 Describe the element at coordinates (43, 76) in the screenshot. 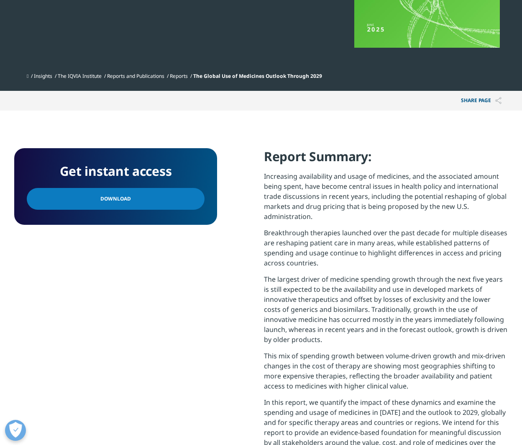

I see `a: Insights` at that location.